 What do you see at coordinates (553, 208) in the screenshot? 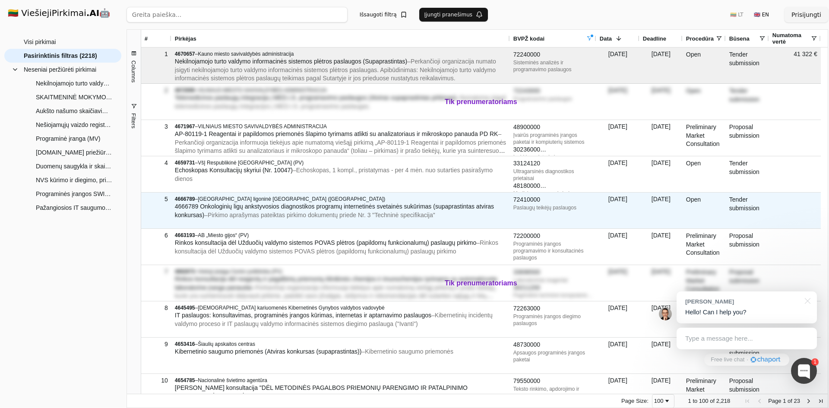
I see `div: Paslaugų teikėjų paslaugos` at bounding box center [553, 208].